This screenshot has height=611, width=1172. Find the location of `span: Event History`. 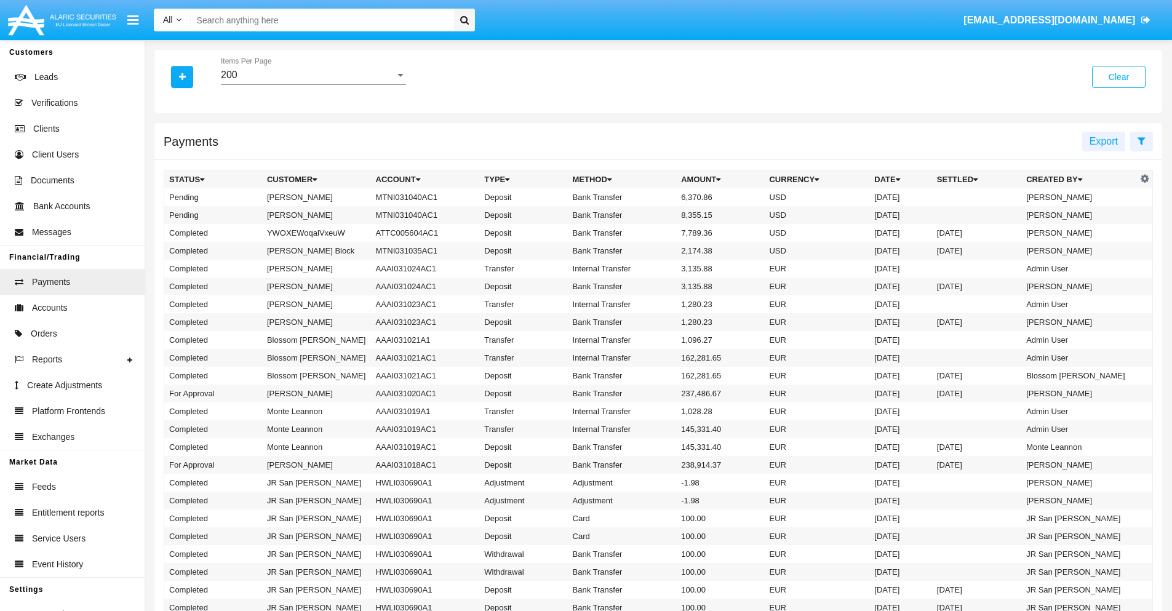

span: Event History is located at coordinates (57, 564).